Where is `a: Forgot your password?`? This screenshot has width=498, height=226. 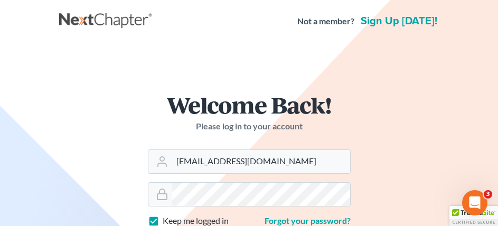 a: Forgot your password? is located at coordinates (307, 220).